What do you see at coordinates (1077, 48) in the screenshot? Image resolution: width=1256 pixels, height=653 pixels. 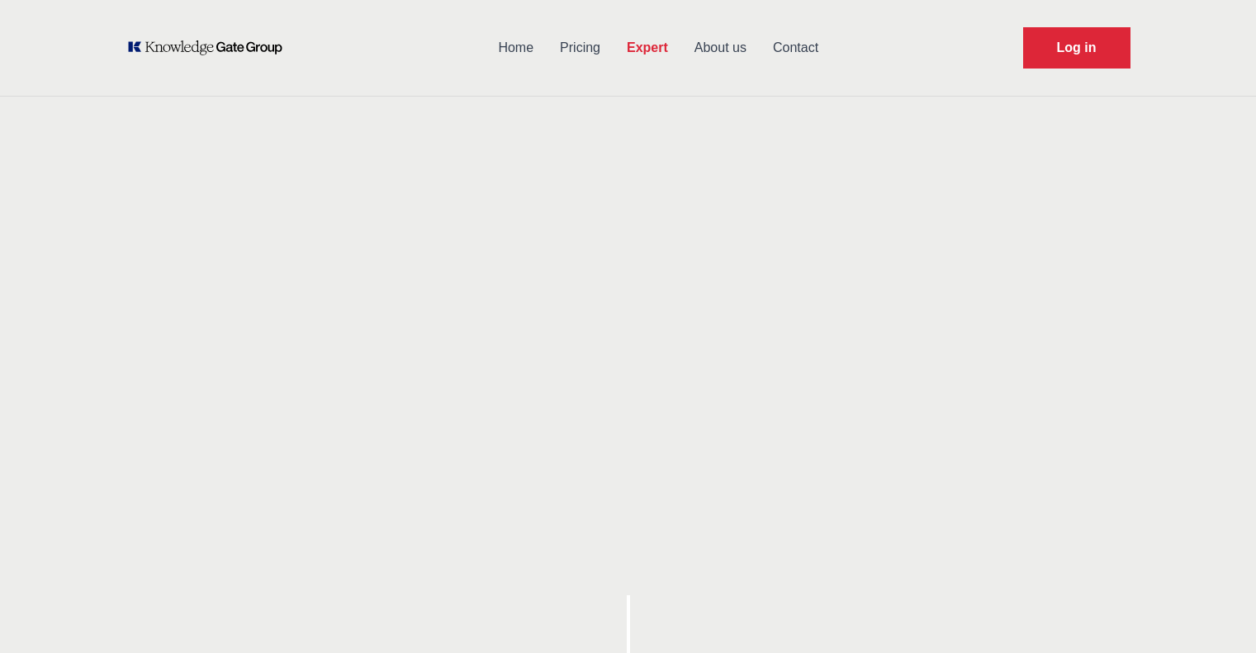 I see `a: Request Demo` at bounding box center [1077, 48].